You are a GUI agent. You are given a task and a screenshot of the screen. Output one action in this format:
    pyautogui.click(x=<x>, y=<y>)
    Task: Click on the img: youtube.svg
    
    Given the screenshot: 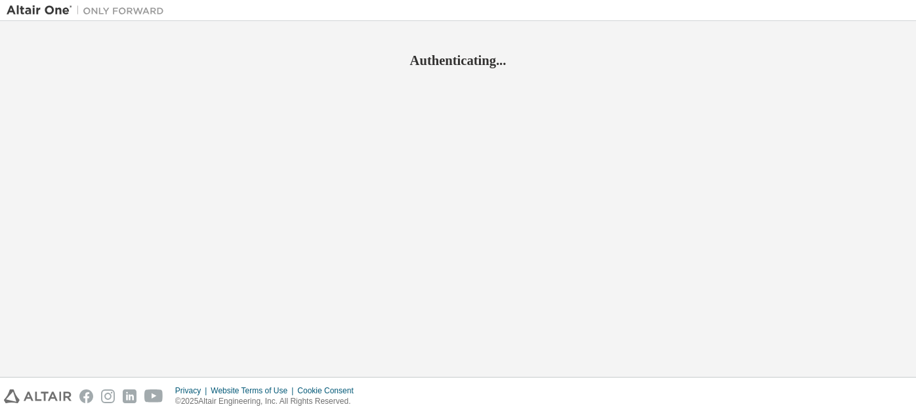 What is the action you would take?
    pyautogui.click(x=154, y=396)
    